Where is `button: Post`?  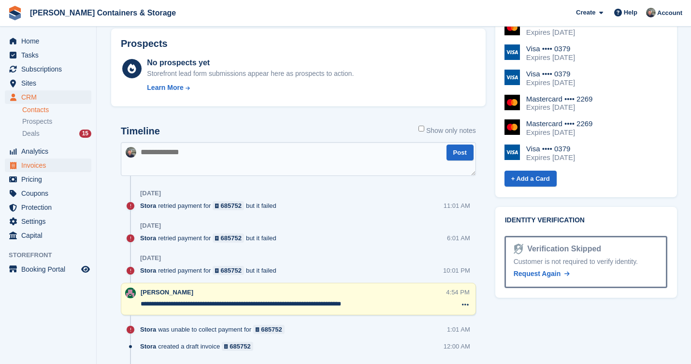
button: Post is located at coordinates (460, 152).